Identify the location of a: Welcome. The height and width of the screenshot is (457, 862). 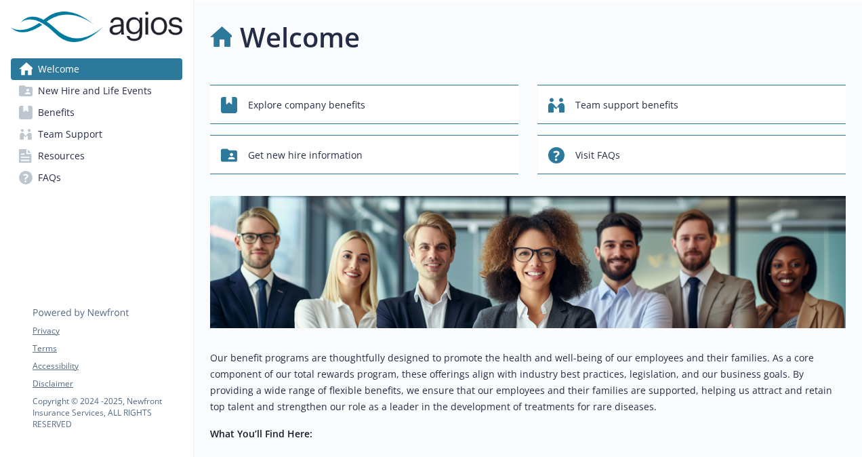
(96, 69).